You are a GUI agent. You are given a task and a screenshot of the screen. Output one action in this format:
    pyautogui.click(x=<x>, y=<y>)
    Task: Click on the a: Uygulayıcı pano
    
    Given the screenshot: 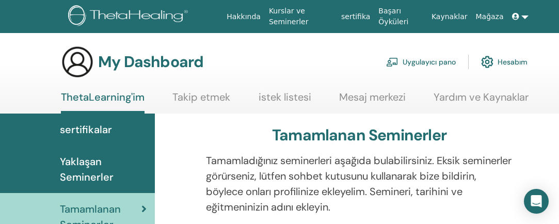 What is the action you would take?
    pyautogui.click(x=421, y=62)
    